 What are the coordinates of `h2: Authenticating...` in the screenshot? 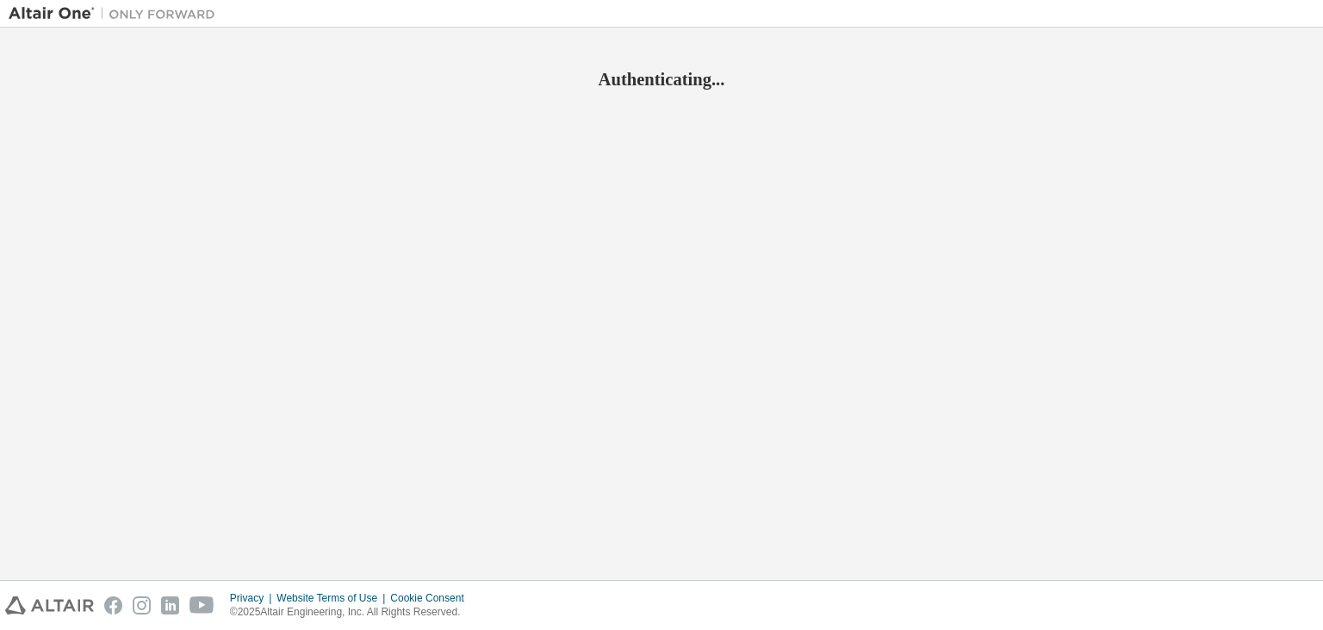 It's located at (662, 79).